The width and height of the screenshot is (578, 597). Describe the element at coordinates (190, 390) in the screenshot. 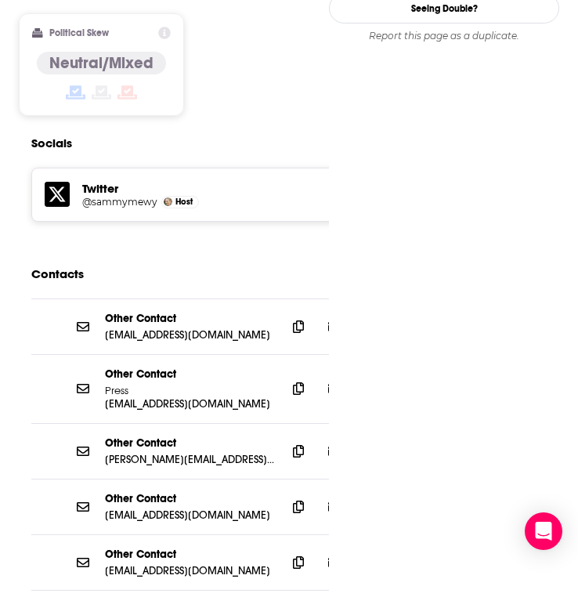

I see `p: Press` at that location.